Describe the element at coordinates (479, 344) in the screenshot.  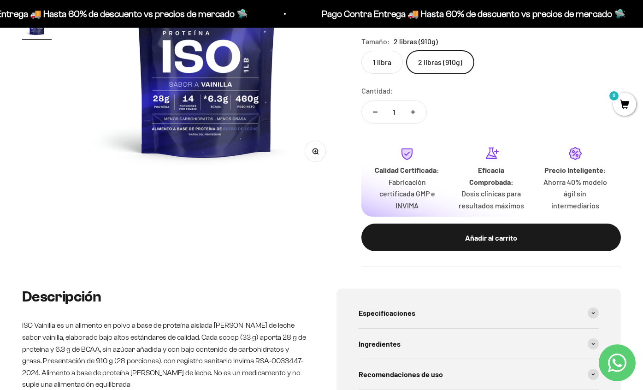
I see `summary: Ingredientes` at that location.